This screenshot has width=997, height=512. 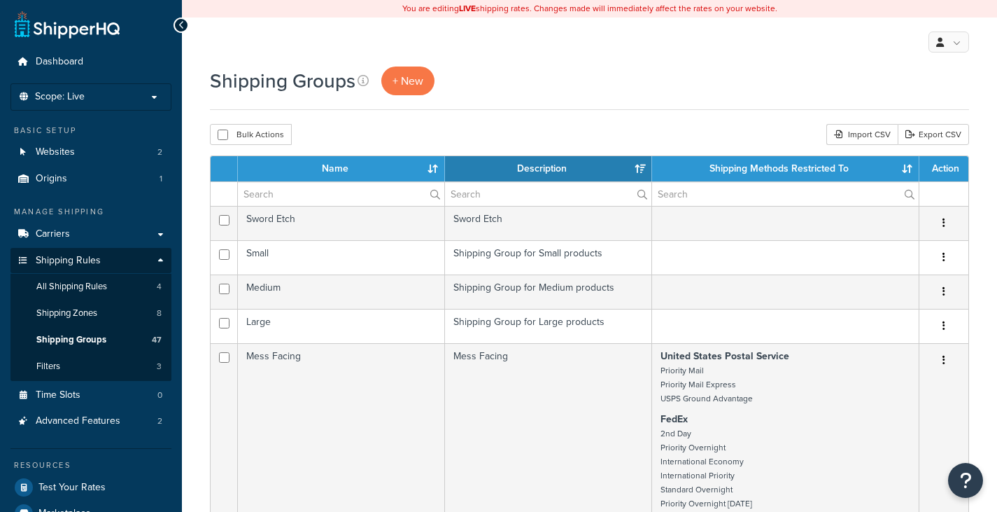 What do you see at coordinates (160, 395) in the screenshot?
I see `span: 0` at bounding box center [160, 395].